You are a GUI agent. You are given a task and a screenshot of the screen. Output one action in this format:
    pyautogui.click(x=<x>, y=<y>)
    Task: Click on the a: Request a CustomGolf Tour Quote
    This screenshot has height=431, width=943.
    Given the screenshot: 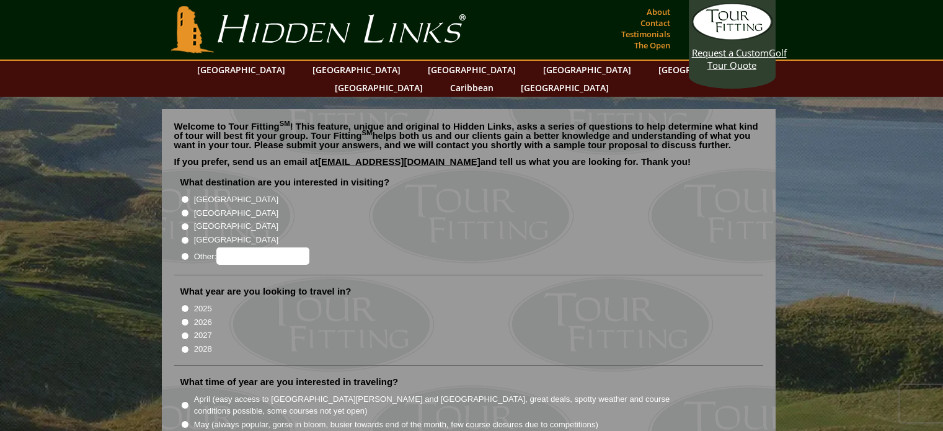 What is the action you would take?
    pyautogui.click(x=732, y=37)
    